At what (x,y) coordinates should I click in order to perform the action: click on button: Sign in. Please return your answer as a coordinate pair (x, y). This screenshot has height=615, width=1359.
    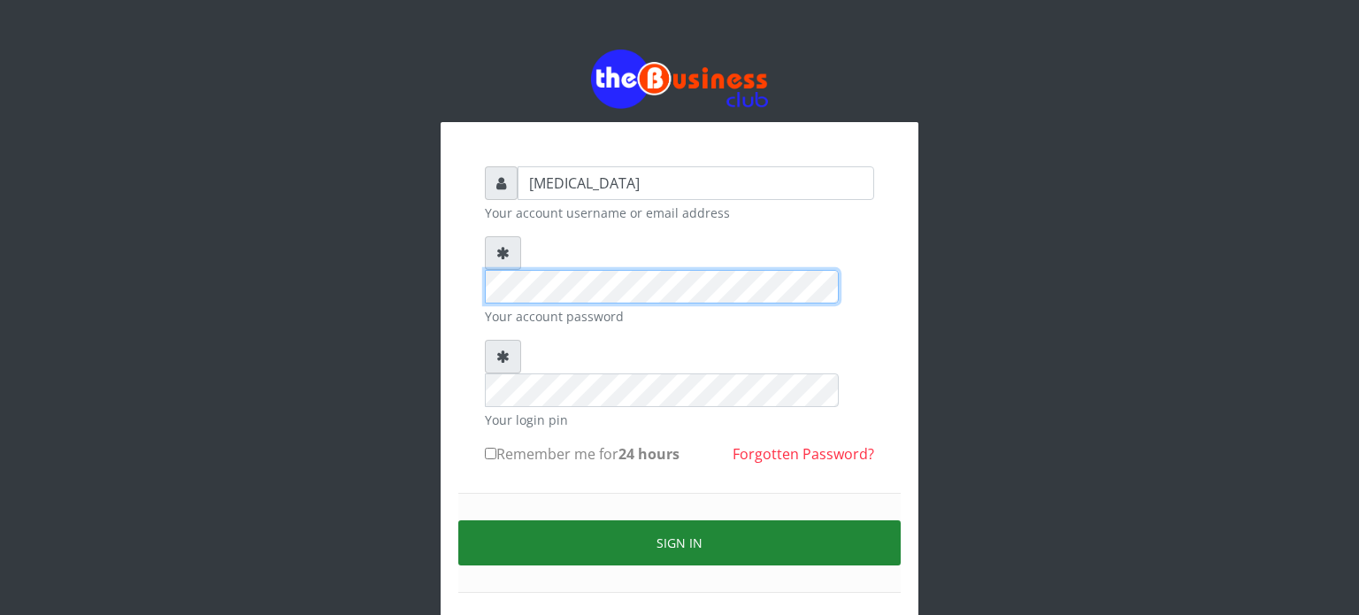
    Looking at the image, I should click on (679, 542).